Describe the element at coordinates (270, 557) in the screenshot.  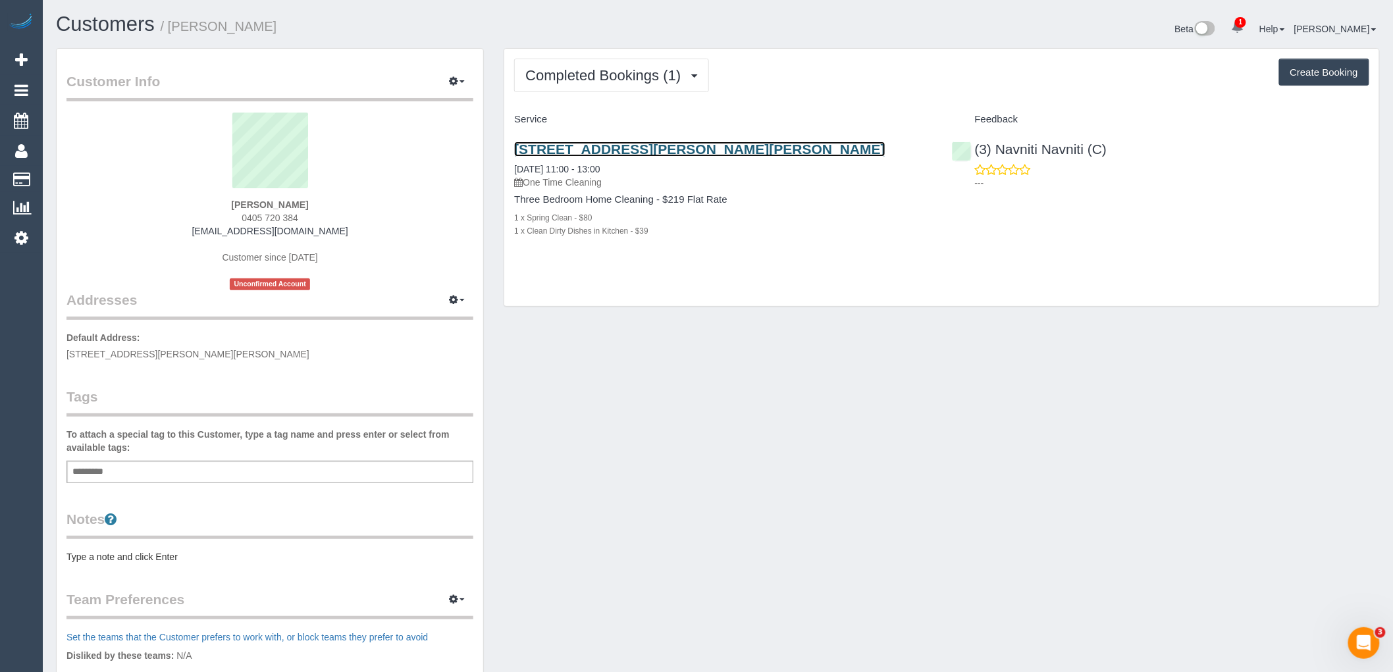
I see `pre: Type a note and click Enter` at that location.